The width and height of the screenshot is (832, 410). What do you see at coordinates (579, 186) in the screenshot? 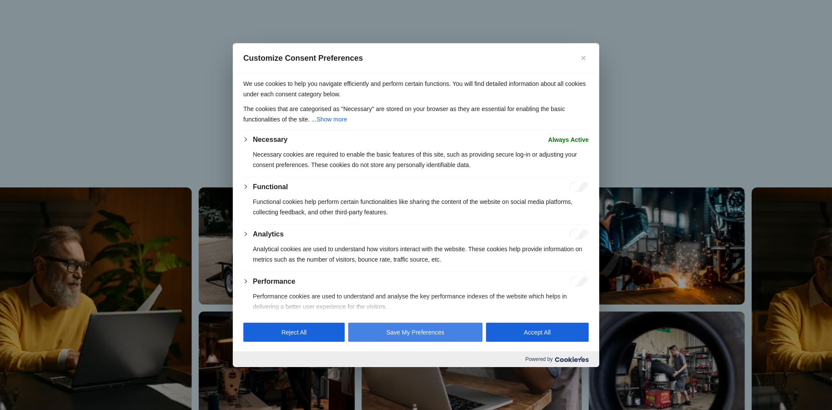
I see `input: Enable Functional` at bounding box center [579, 186].